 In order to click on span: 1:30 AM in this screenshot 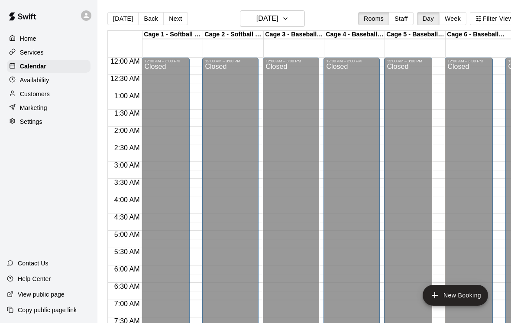, I will do `click(127, 113)`.